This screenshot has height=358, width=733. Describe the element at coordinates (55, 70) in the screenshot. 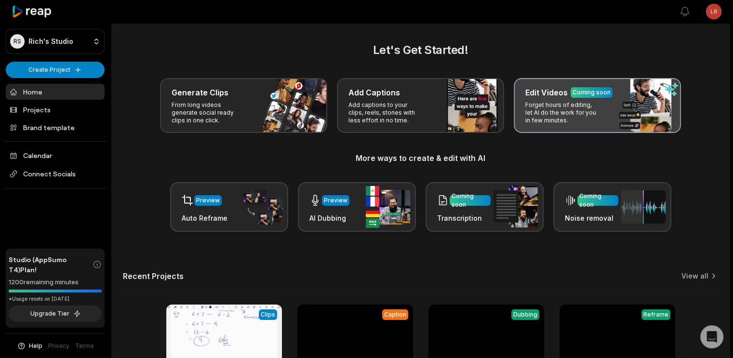

I see `button: Create Project` at that location.